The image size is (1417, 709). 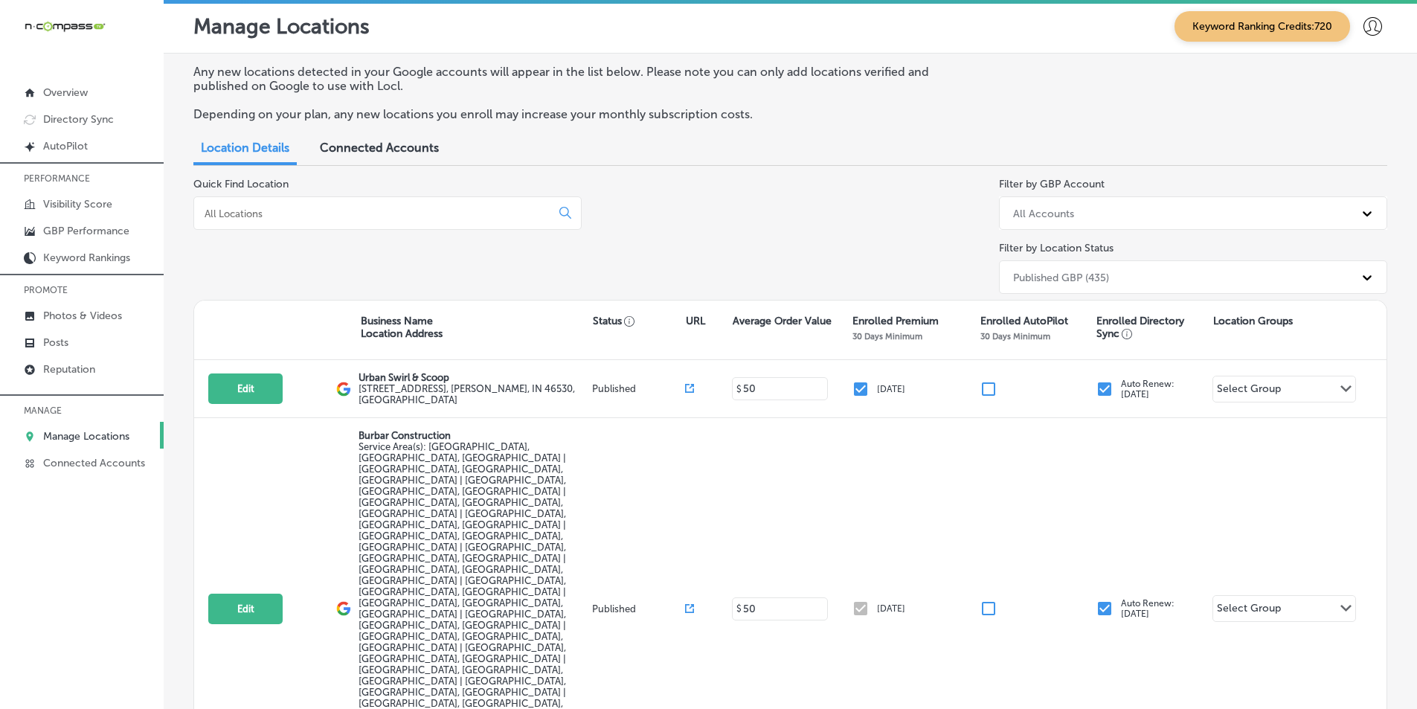 I want to click on span: Keyword Ranking Credits: 720, so click(x=1262, y=26).